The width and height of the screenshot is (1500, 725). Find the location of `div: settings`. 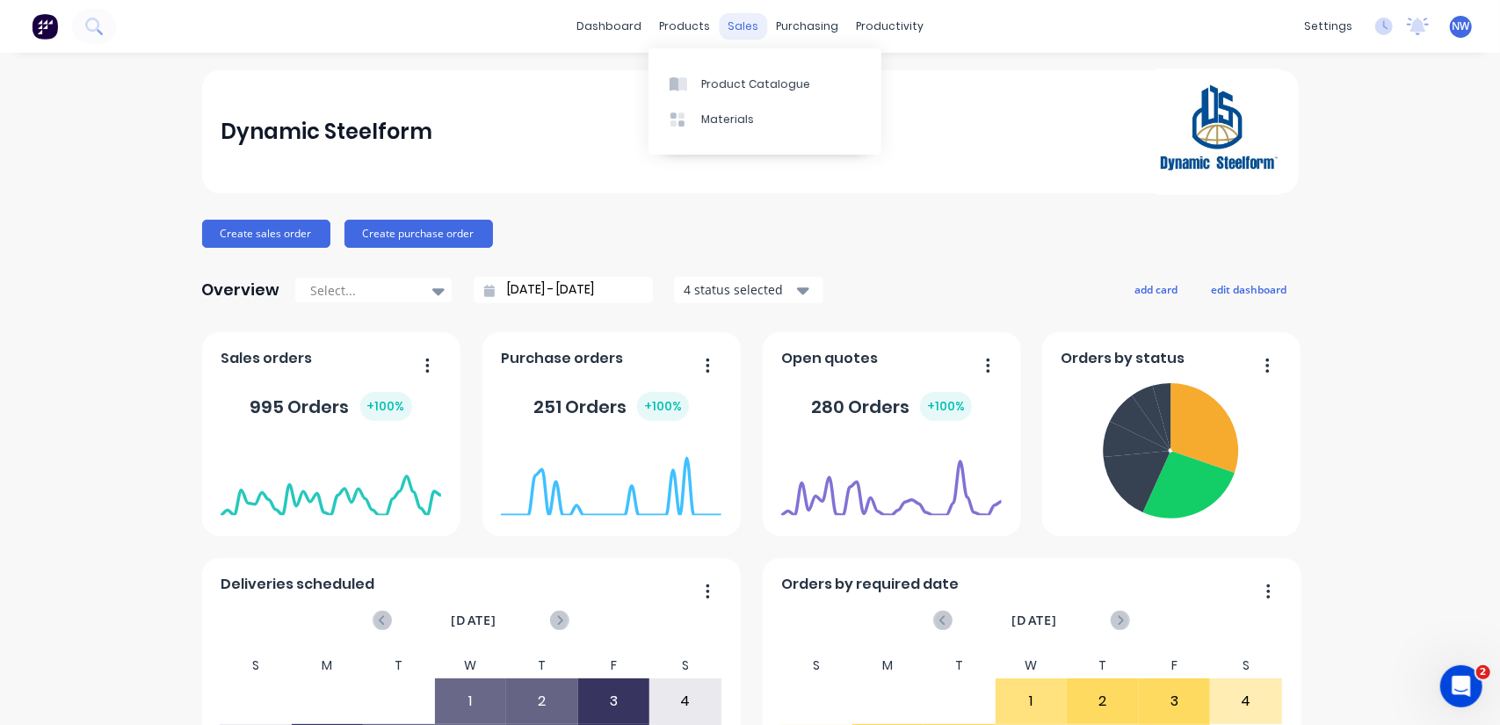

div: settings is located at coordinates (1328, 26).